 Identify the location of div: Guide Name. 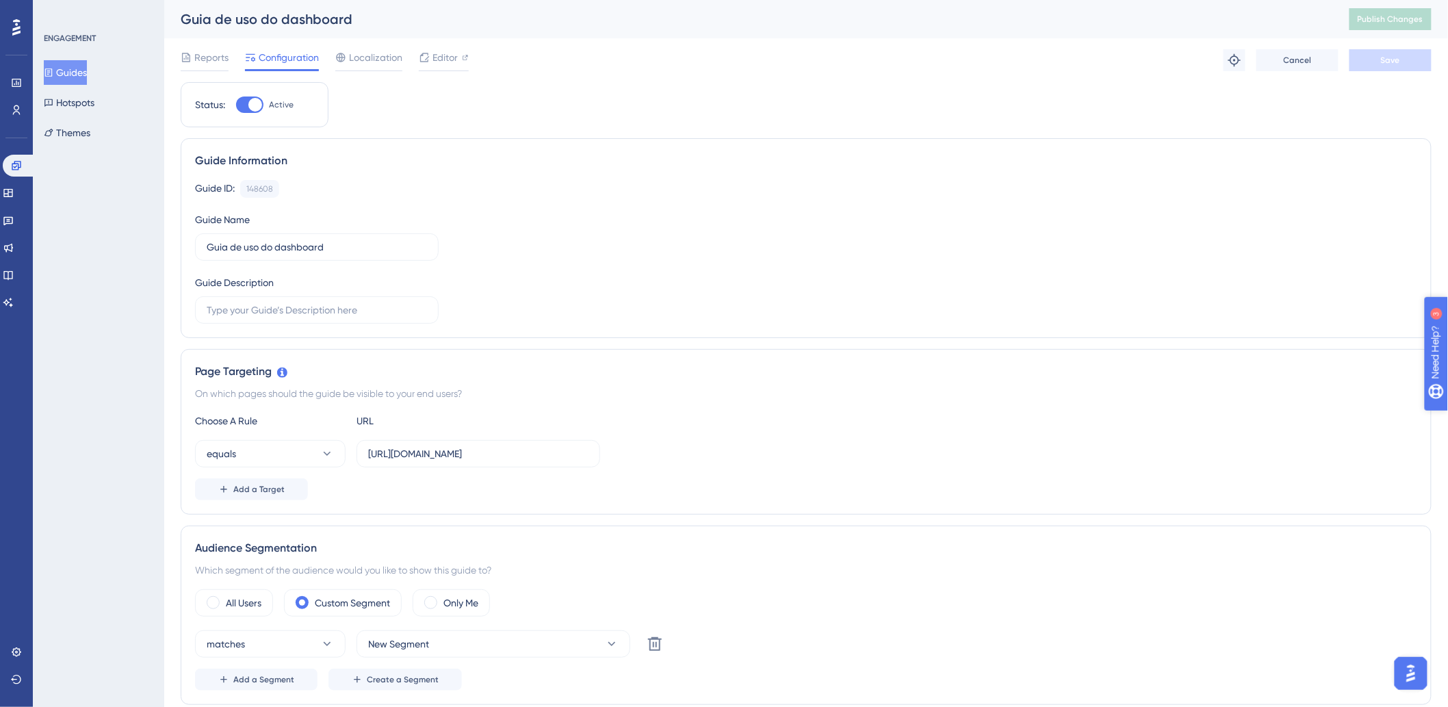
(222, 220).